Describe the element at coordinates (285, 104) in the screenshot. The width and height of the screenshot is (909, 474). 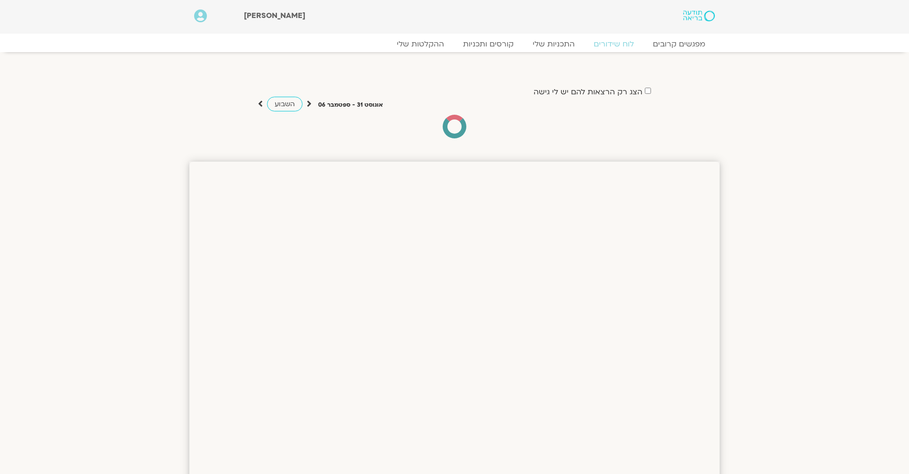
I see `span: השבוע` at that location.